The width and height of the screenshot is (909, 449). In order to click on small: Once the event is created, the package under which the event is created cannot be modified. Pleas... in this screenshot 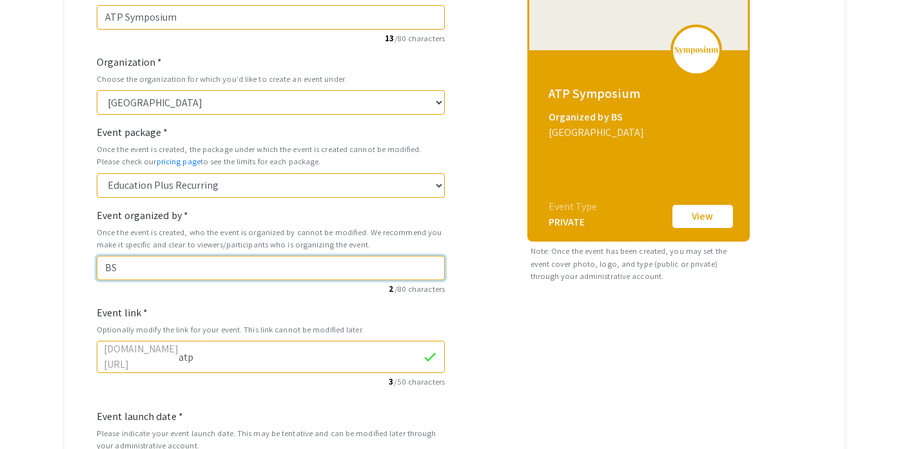, I will do `click(271, 155)`.